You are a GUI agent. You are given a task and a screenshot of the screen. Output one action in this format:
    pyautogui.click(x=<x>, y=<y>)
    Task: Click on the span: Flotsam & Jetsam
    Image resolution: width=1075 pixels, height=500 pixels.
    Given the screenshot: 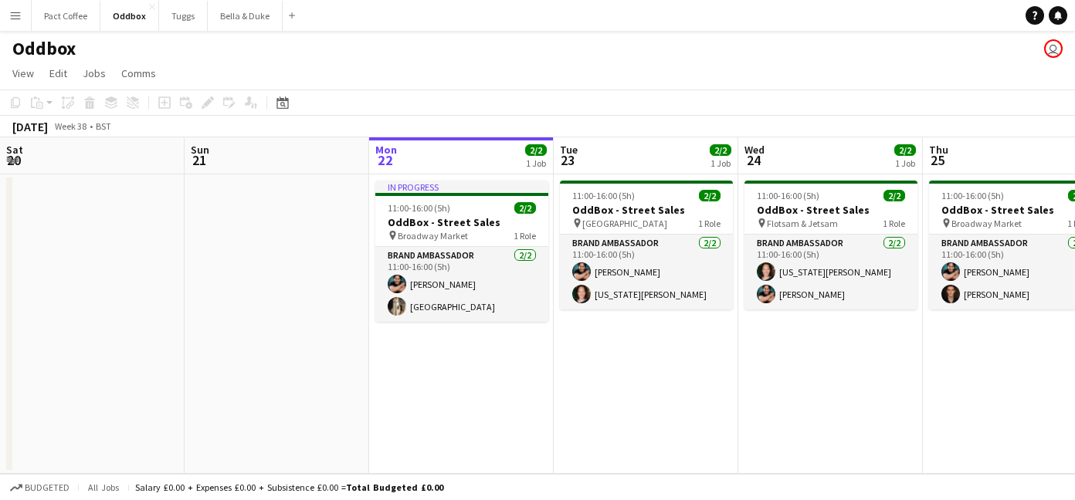 What is the action you would take?
    pyautogui.click(x=802, y=223)
    